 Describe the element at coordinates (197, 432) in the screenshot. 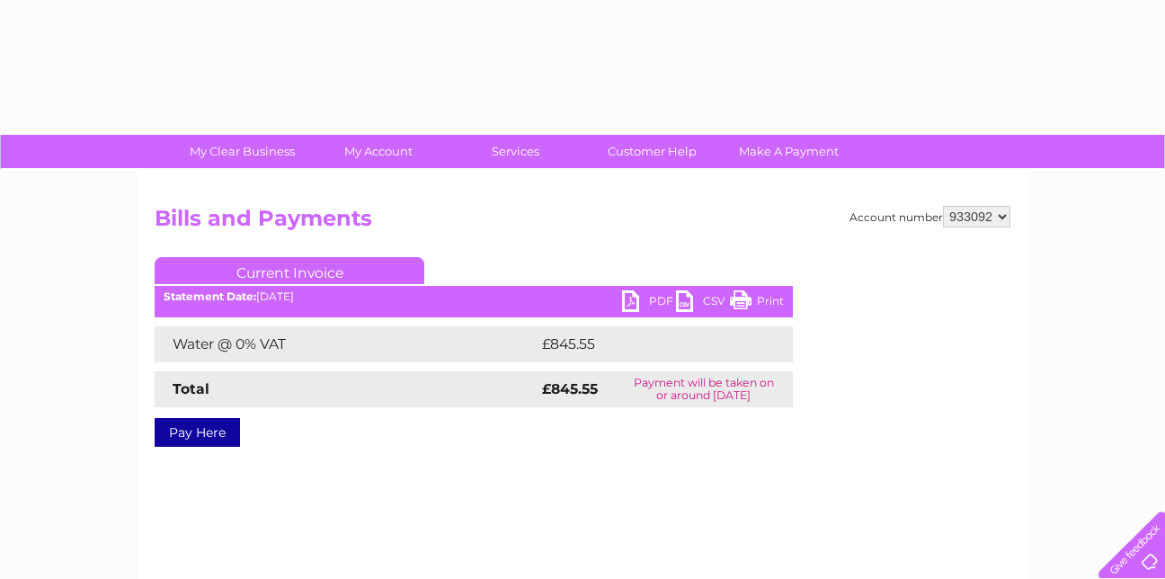

I see `a: Pay Here` at that location.